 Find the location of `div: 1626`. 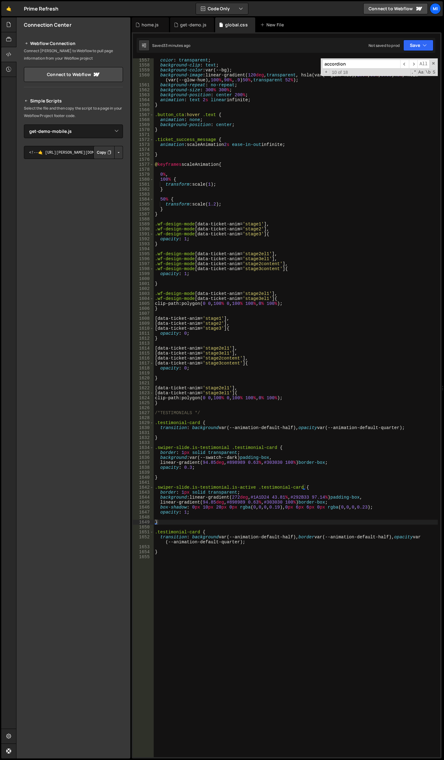

div: 1626 is located at coordinates (143, 408).